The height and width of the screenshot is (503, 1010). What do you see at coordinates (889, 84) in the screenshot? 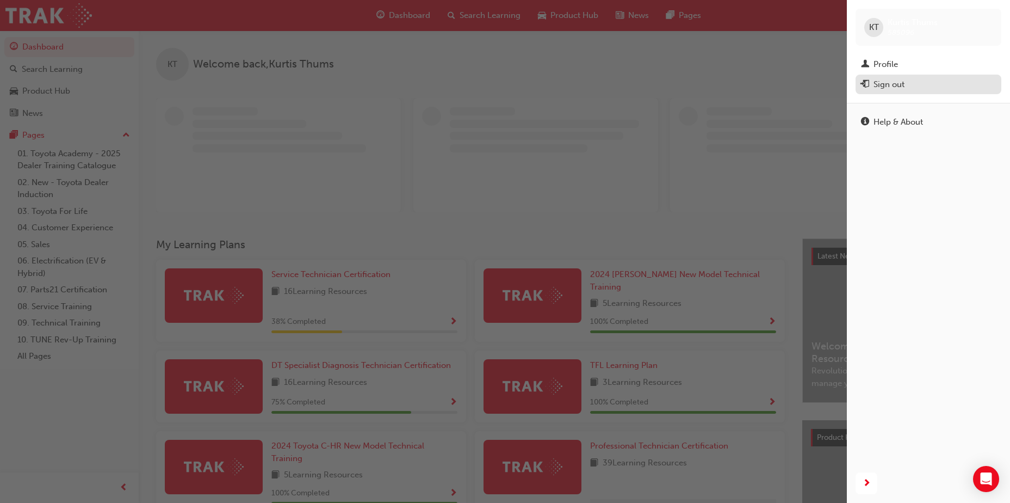
I see `div: Sign out` at bounding box center [889, 84].